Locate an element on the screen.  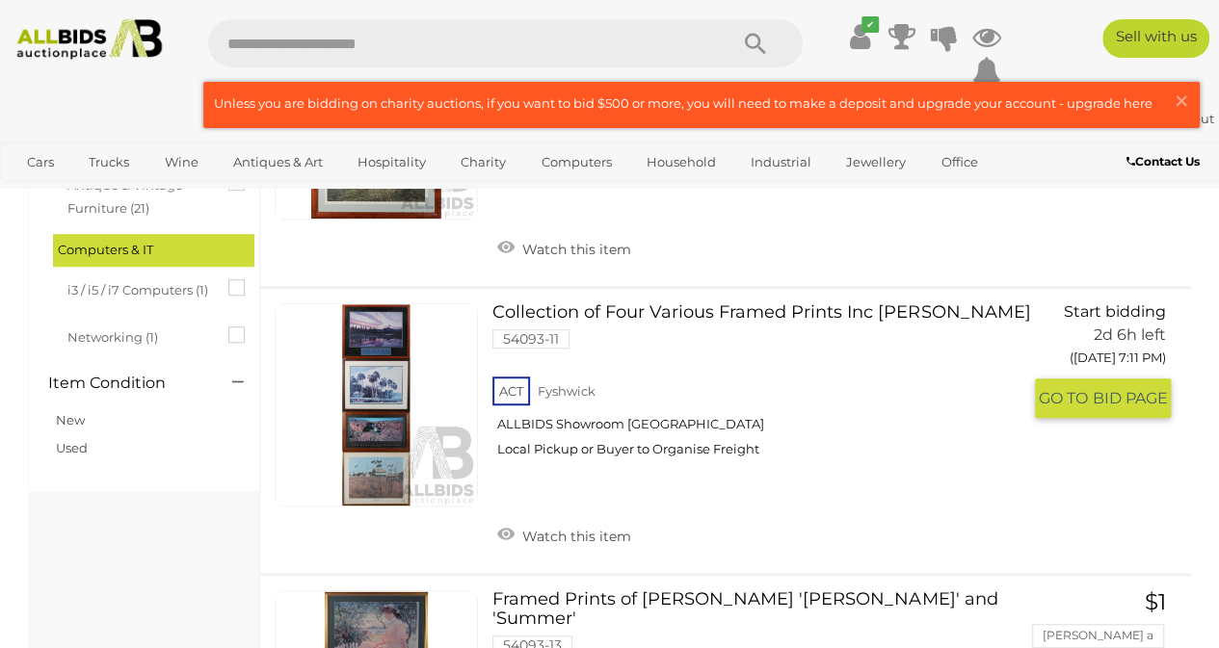
b: Contact Us is located at coordinates (1163, 161).